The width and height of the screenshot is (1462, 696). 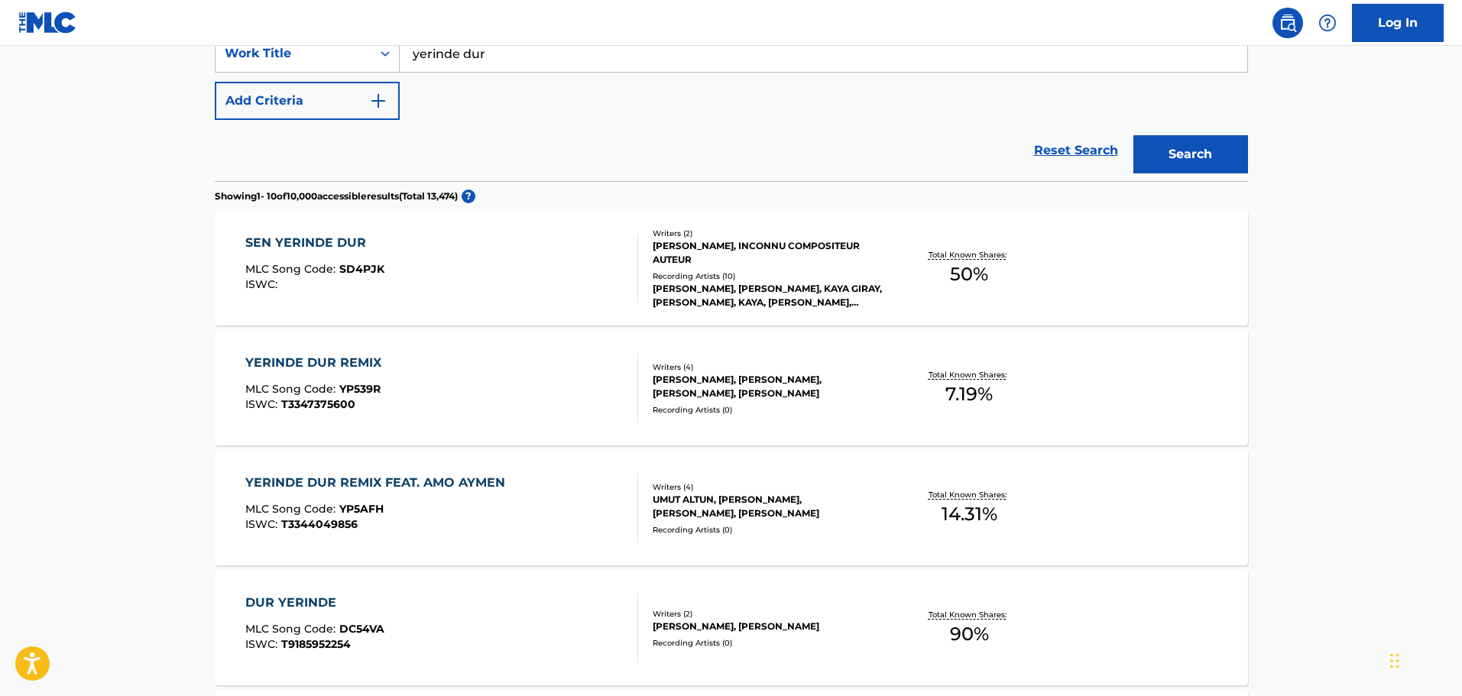 I want to click on div: SEN YERINDE DUR, so click(x=315, y=243).